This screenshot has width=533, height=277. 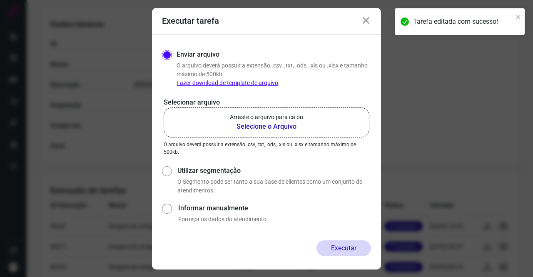 What do you see at coordinates (267, 103) in the screenshot?
I see `p: Selecionar arquivo` at bounding box center [267, 103].